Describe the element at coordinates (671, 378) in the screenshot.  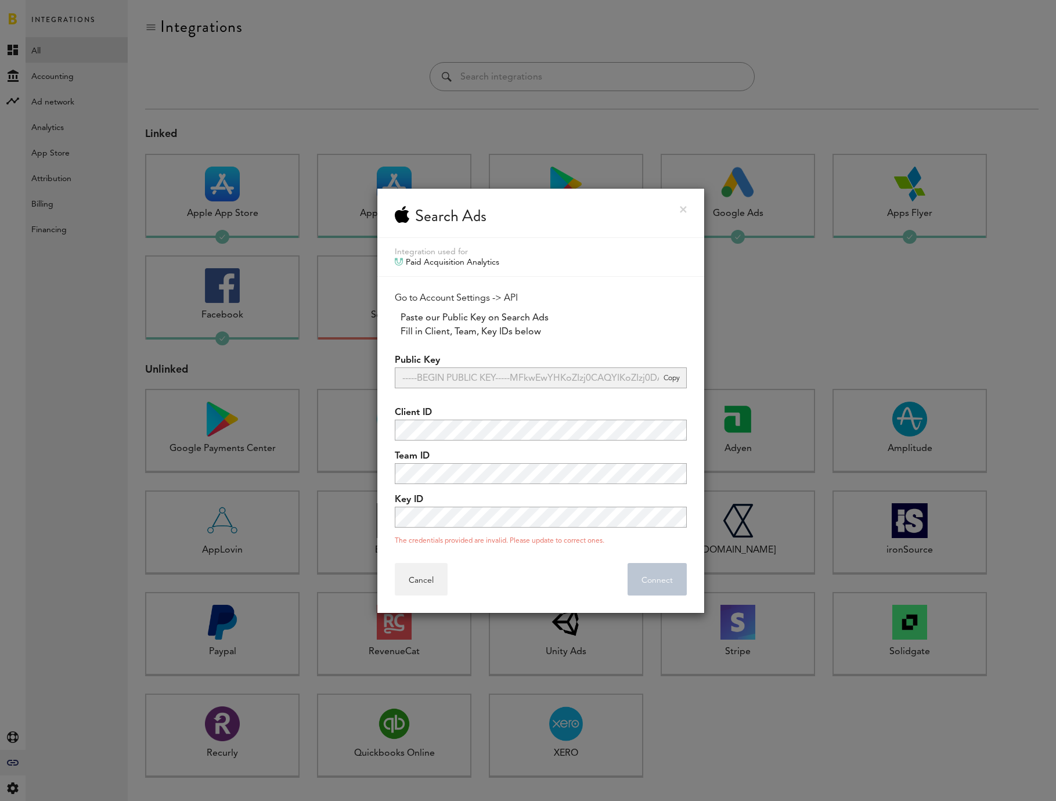
I see `span: Copy` at that location.